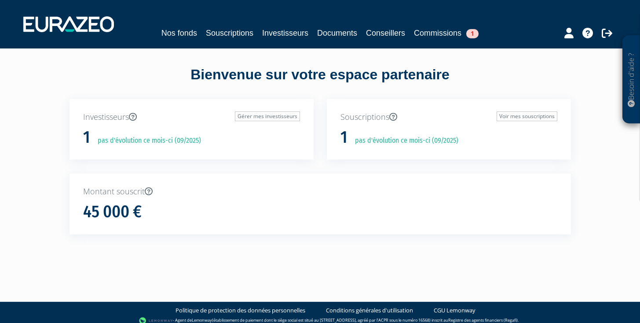 This screenshot has height=323, width=640. What do you see at coordinates (240, 310) in the screenshot?
I see `a: Politique de protection des données personnelles` at bounding box center [240, 310].